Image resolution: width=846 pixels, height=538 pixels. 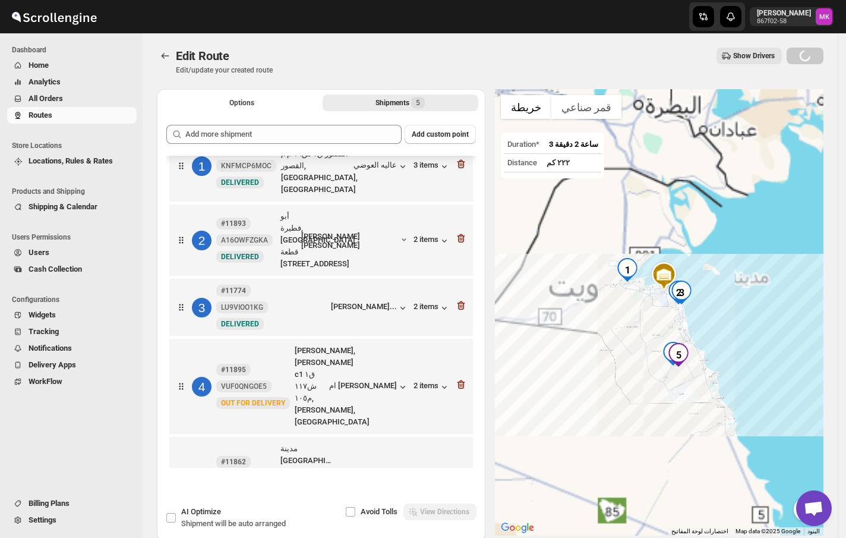 I want to click on span: ٢٢٢ كم, so click(x=558, y=162).